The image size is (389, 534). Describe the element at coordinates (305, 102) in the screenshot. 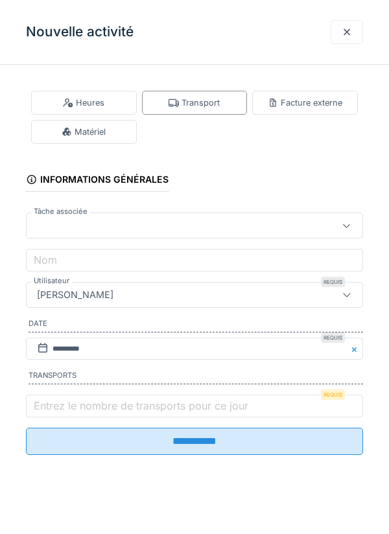

I see `div: Facture externe` at that location.